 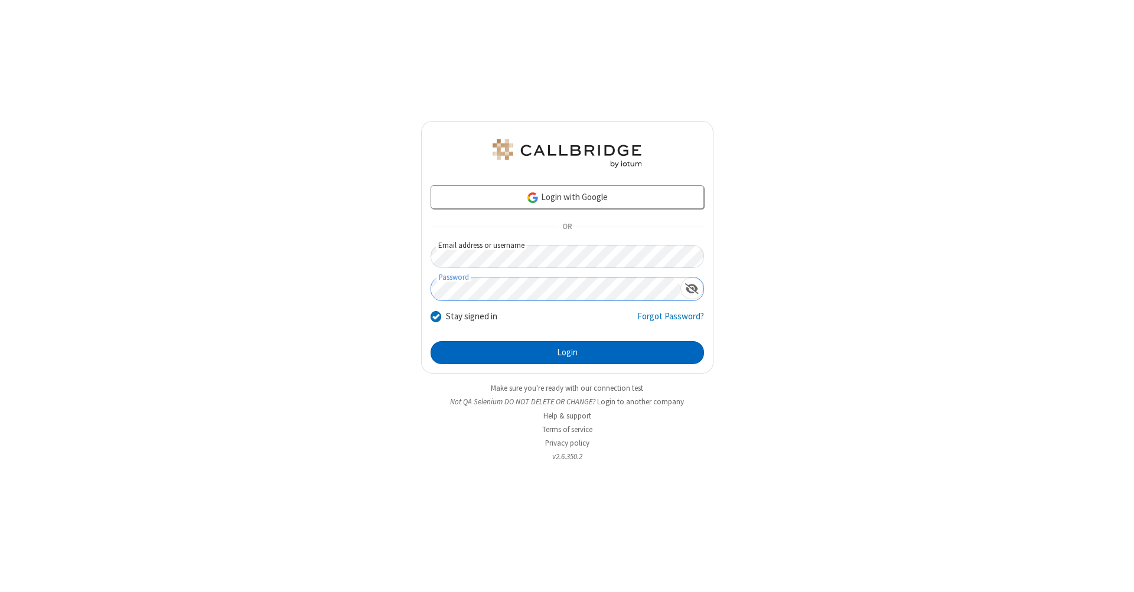 What do you see at coordinates (692, 288) in the screenshot?
I see `div: Show password` at bounding box center [692, 288].